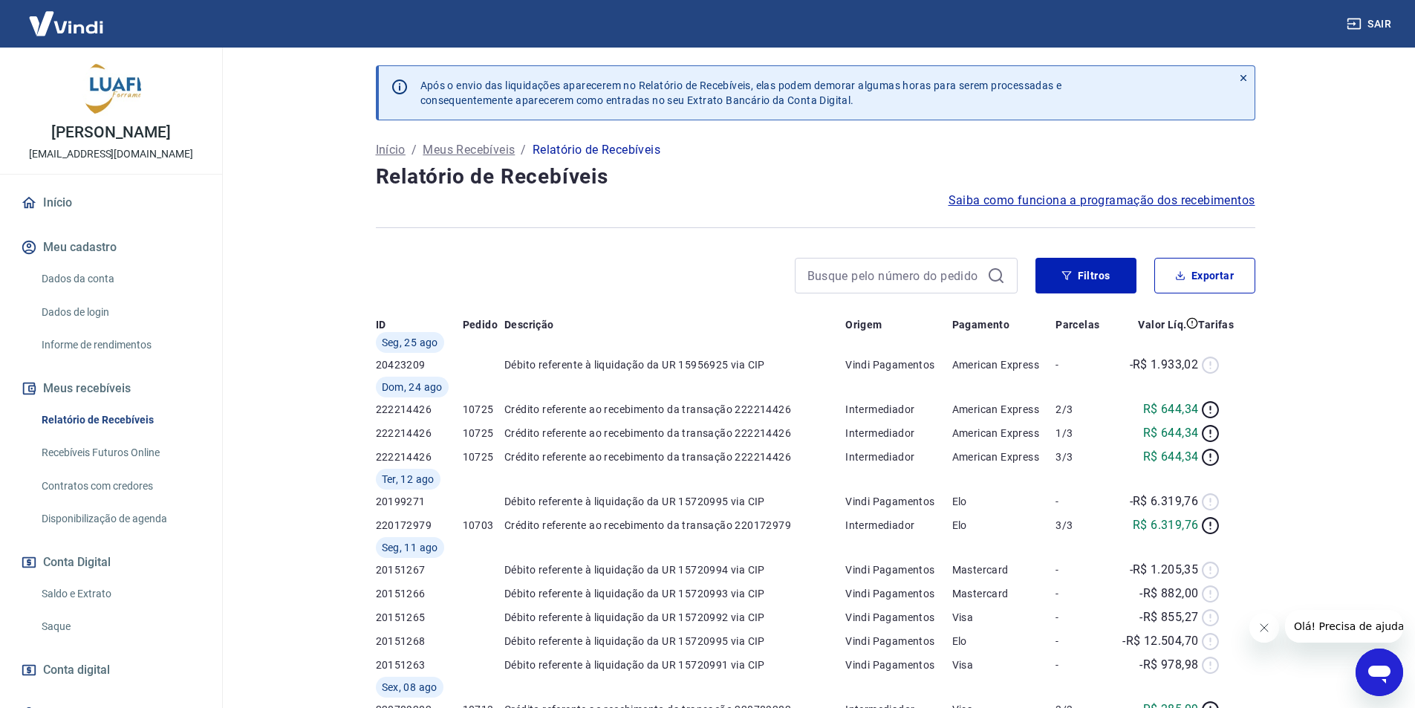 The image size is (1415, 708). Describe the element at coordinates (410, 343) in the screenshot. I see `span: Seg, 25 ago` at that location.